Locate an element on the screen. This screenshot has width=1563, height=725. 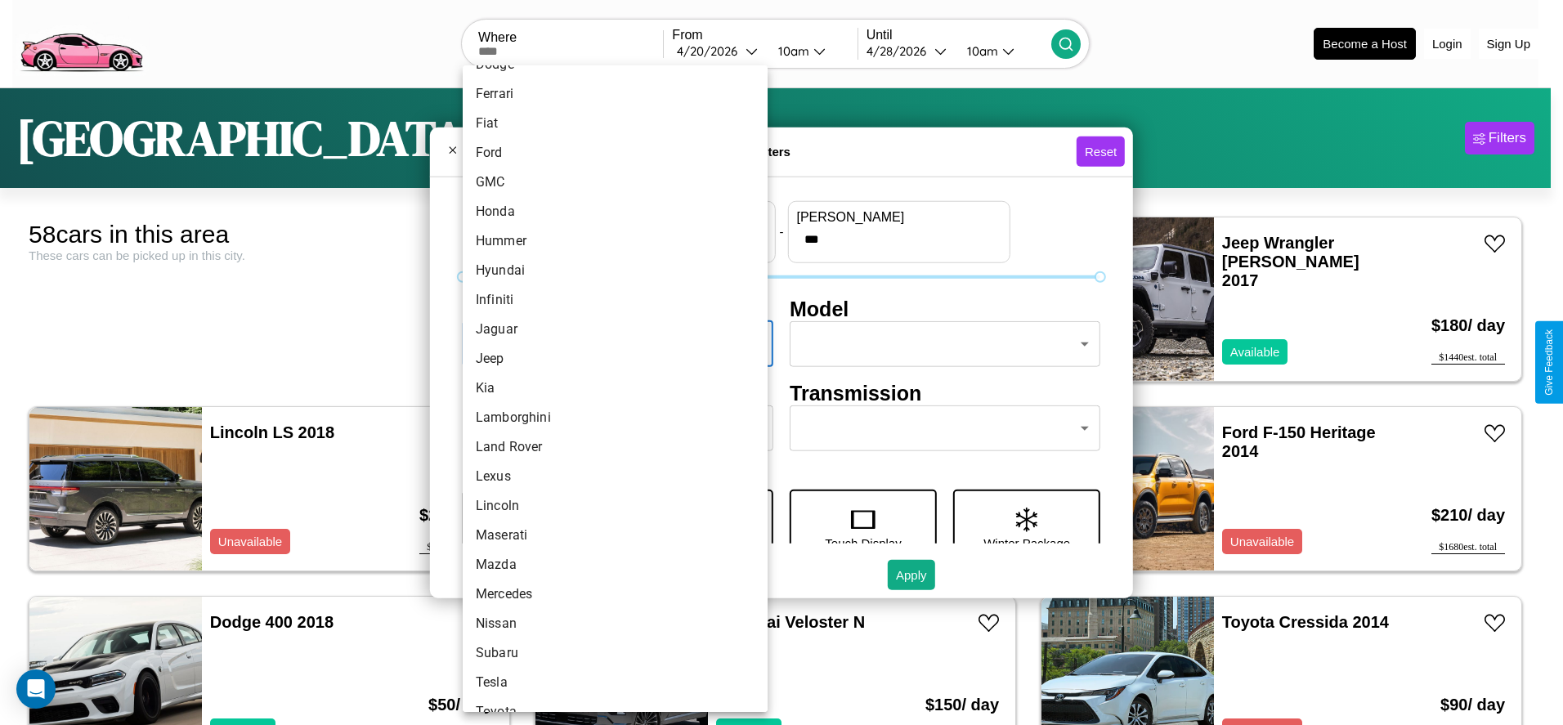
li: Ford is located at coordinates (615, 153).